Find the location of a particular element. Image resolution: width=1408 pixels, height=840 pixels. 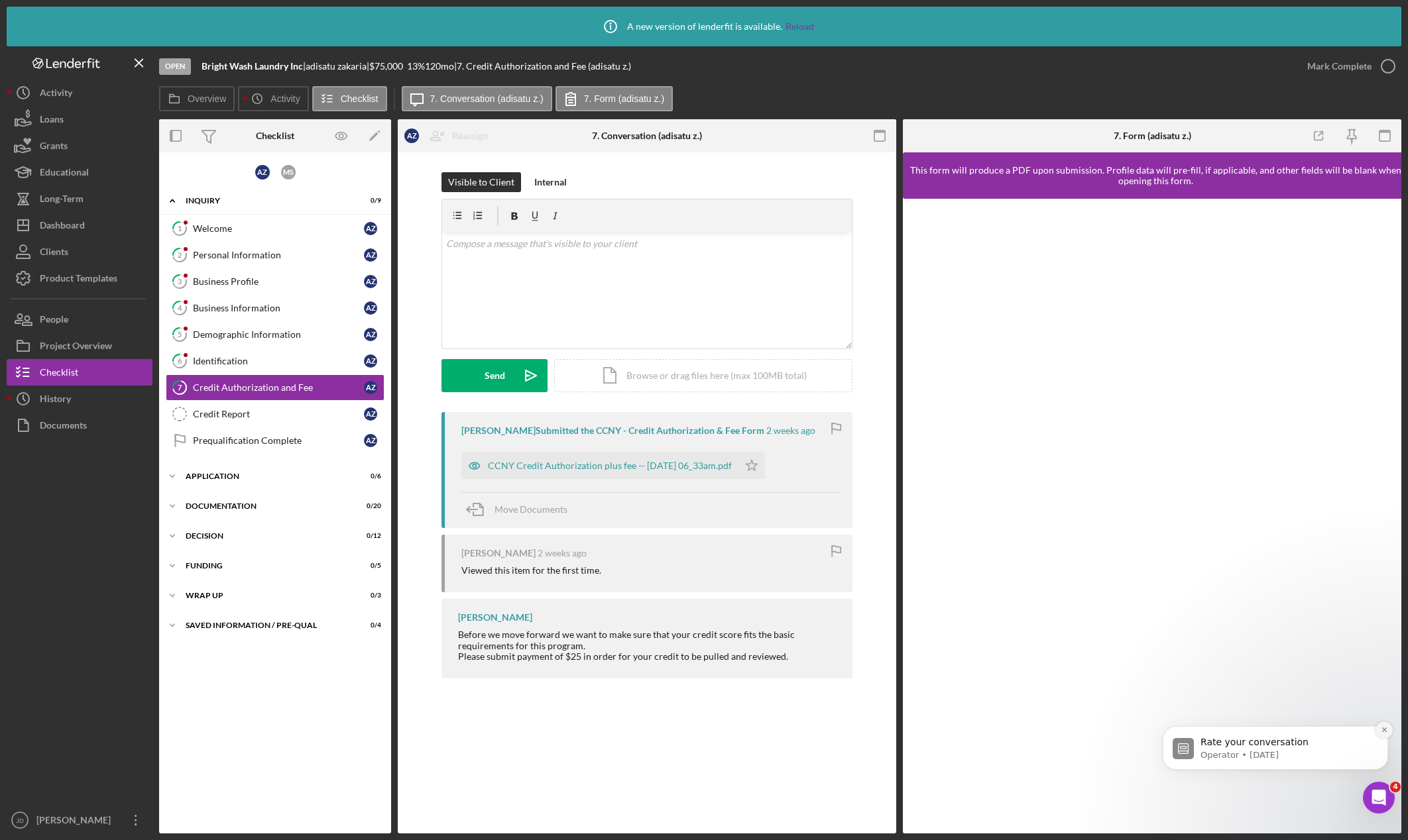

button: Dismiss notification is located at coordinates (241, 74).